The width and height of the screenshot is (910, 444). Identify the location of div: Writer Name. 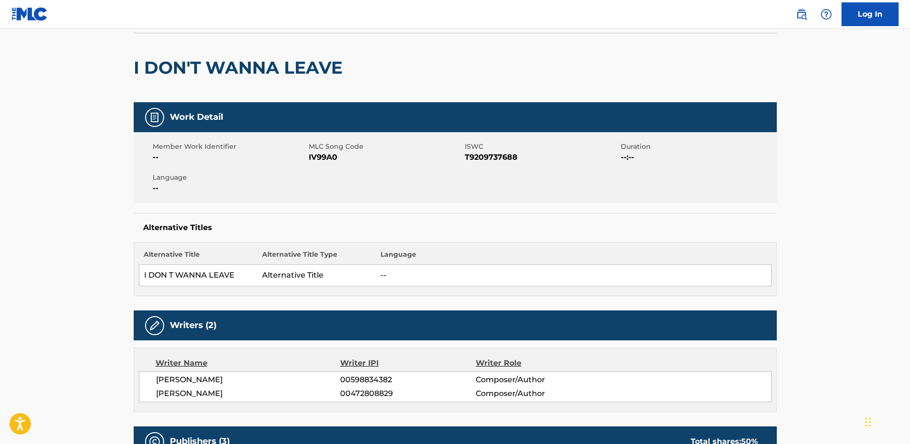
(248, 363).